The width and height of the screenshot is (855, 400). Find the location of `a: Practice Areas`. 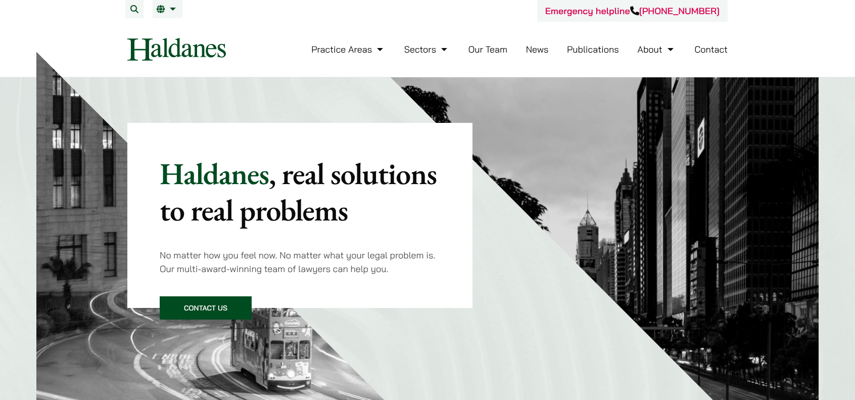

a: Practice Areas is located at coordinates (348, 49).